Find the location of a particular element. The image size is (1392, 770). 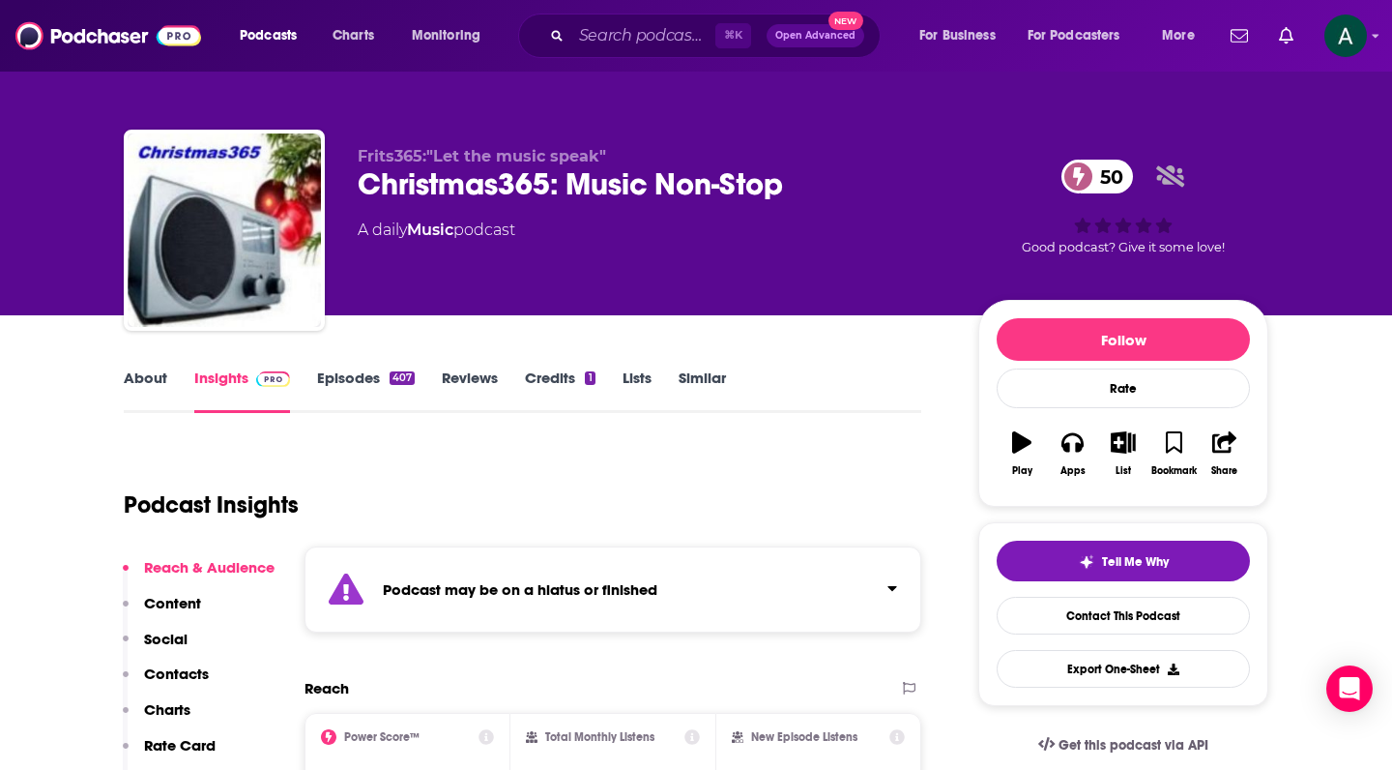

img: tell me why sparkle is located at coordinates (1087, 562).